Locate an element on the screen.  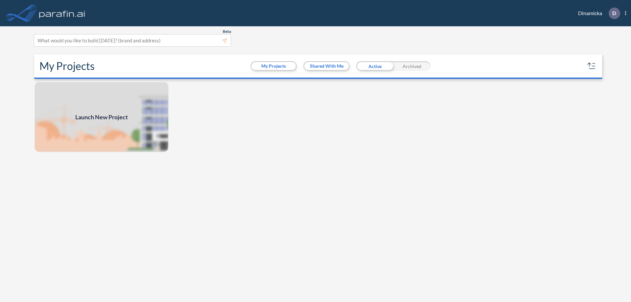
button: My Projects is located at coordinates (274, 66).